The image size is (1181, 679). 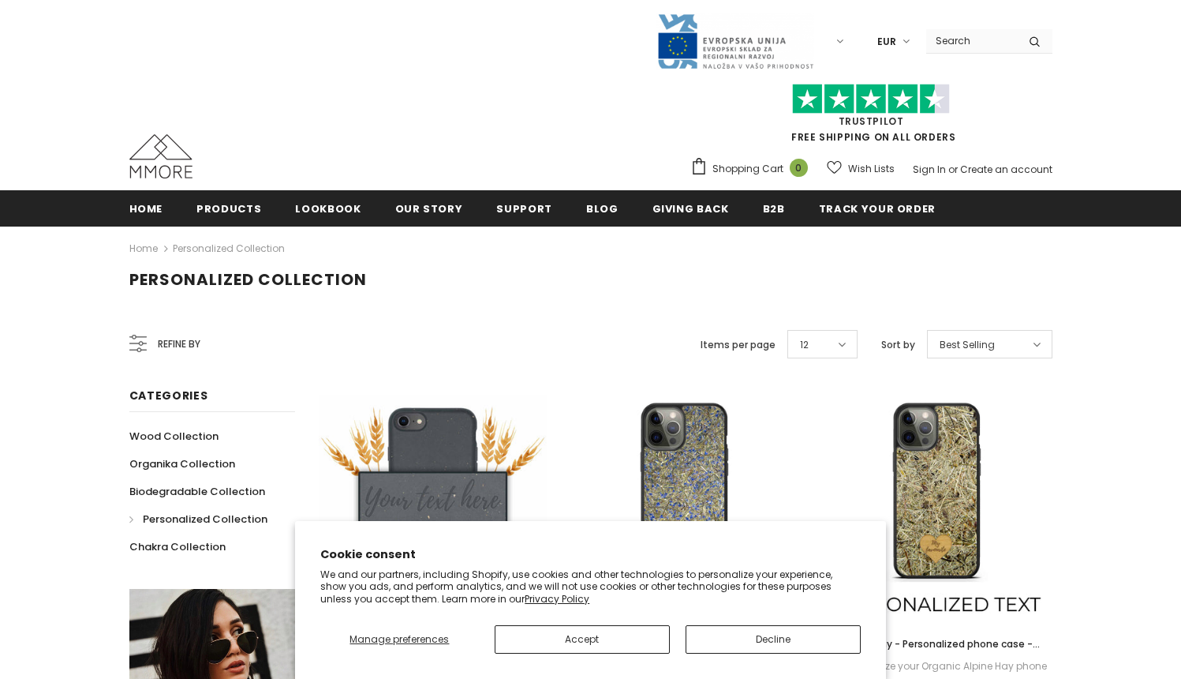 What do you see at coordinates (197, 491) in the screenshot?
I see `a: Biodegradable Collection` at bounding box center [197, 491].